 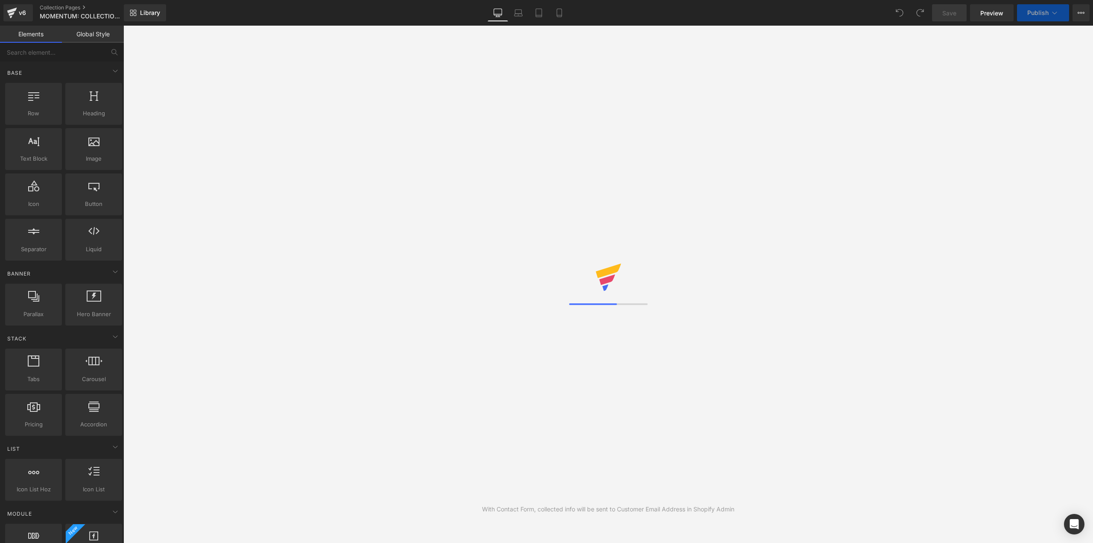 What do you see at coordinates (93, 34) in the screenshot?
I see `a: Global Style` at bounding box center [93, 34].